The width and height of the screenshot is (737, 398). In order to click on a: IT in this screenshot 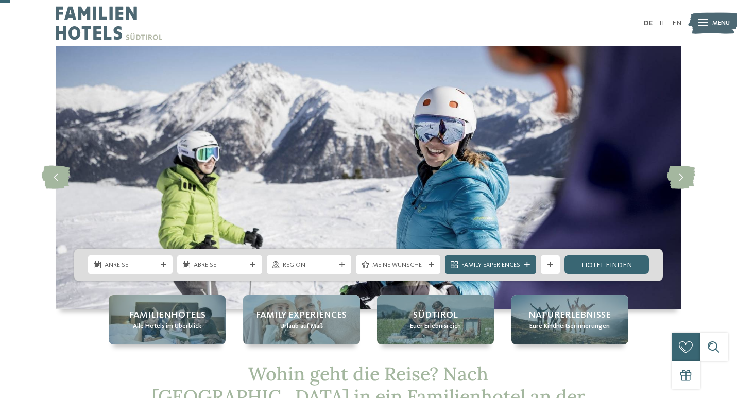, I will do `click(662, 23)`.